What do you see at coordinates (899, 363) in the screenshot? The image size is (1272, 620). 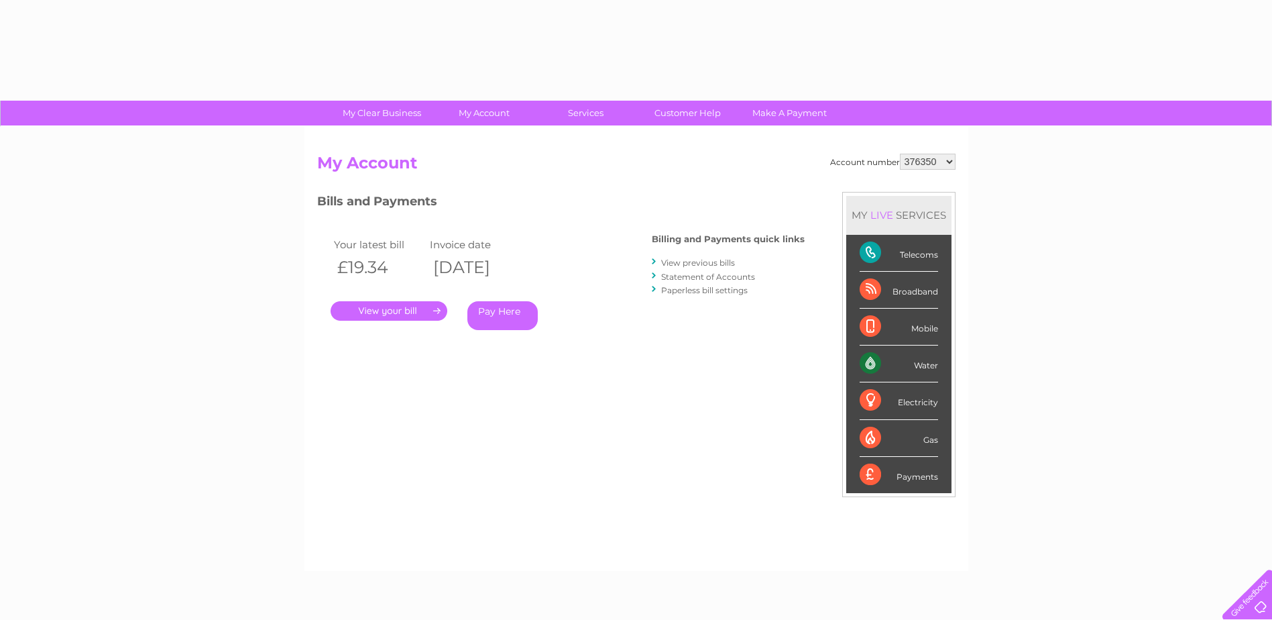 I see `div: Water` at bounding box center [899, 363].